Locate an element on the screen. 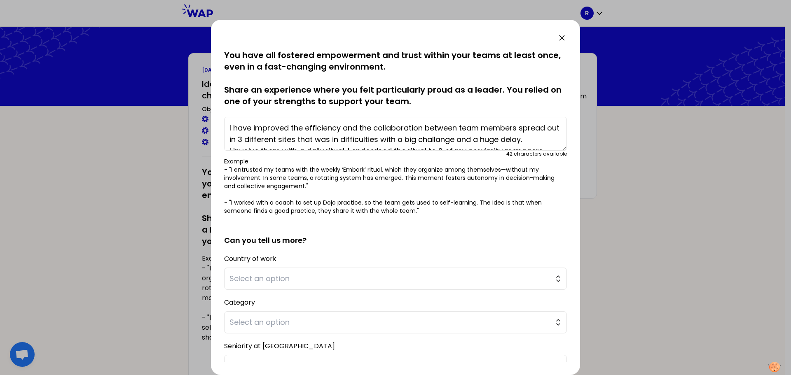  textarea: I have improved the efficiency and the collaboration between team members spread out in 3 differe... is located at coordinates (396, 134).